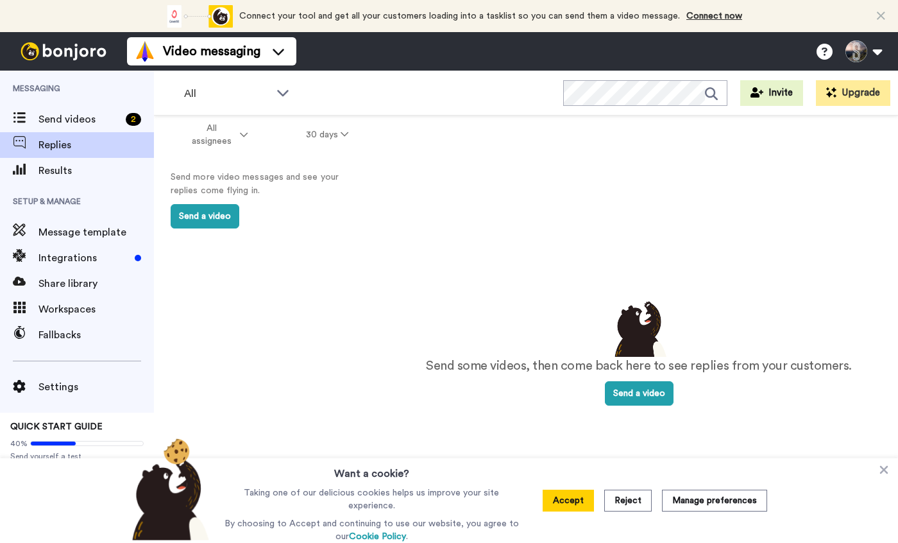  Describe the element at coordinates (714, 16) in the screenshot. I see `a: Connect now` at that location.